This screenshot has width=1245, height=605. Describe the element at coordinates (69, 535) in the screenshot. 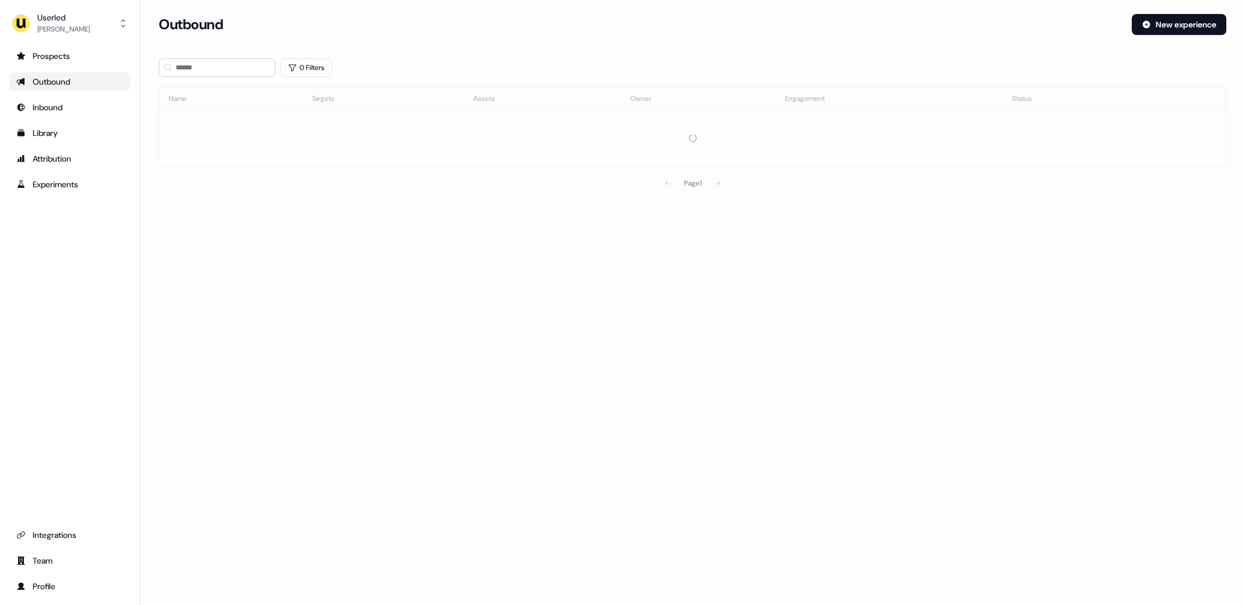

I see `div: Integrations` at that location.